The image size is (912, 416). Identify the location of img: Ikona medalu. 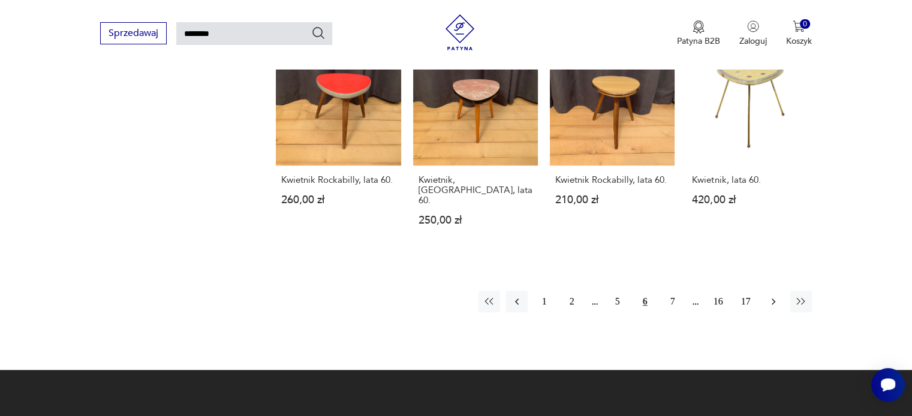
(698, 27).